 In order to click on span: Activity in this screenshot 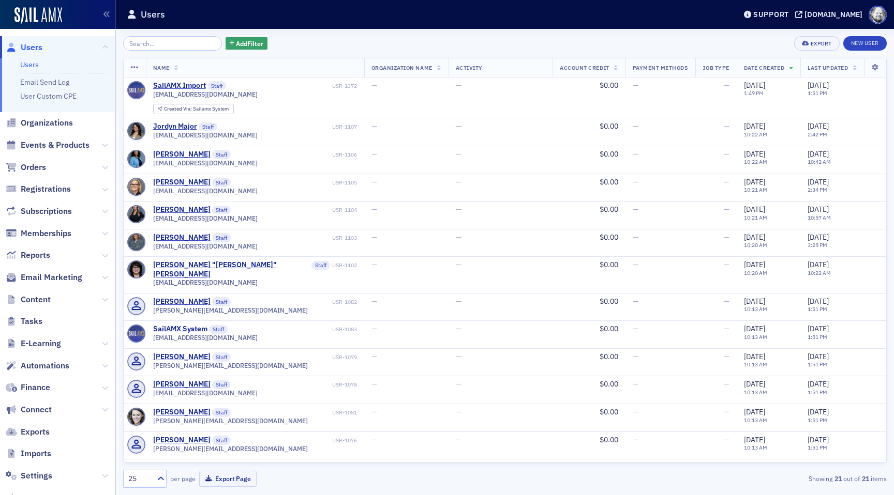, I will do `click(469, 68)`.